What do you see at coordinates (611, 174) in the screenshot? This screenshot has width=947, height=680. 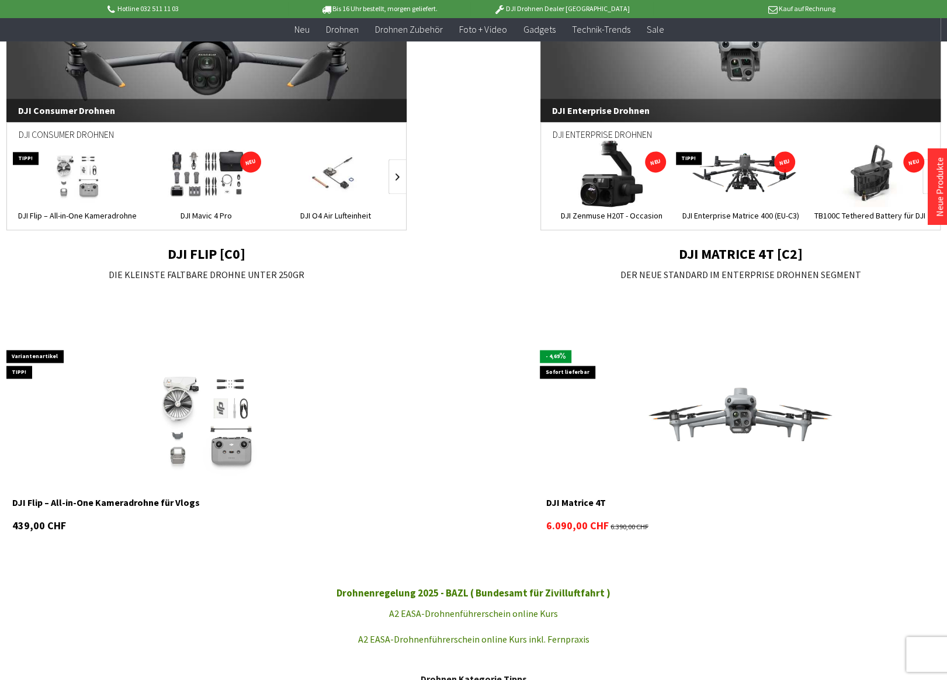 I see `img: DJI Zenmuse H20T - Occasion` at bounding box center [611, 174].